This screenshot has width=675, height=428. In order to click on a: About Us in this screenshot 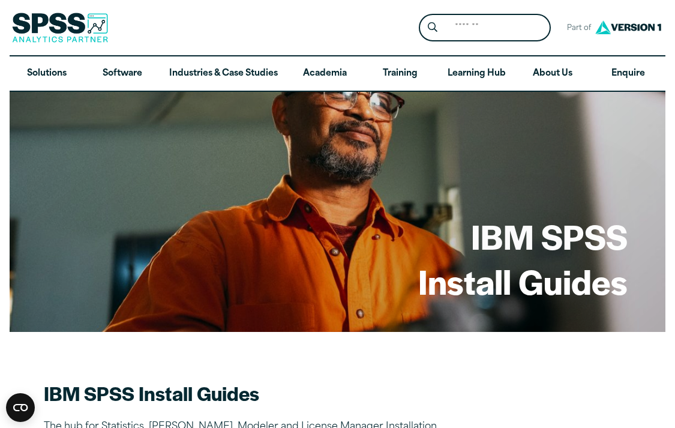, I will do `click(553, 74)`.